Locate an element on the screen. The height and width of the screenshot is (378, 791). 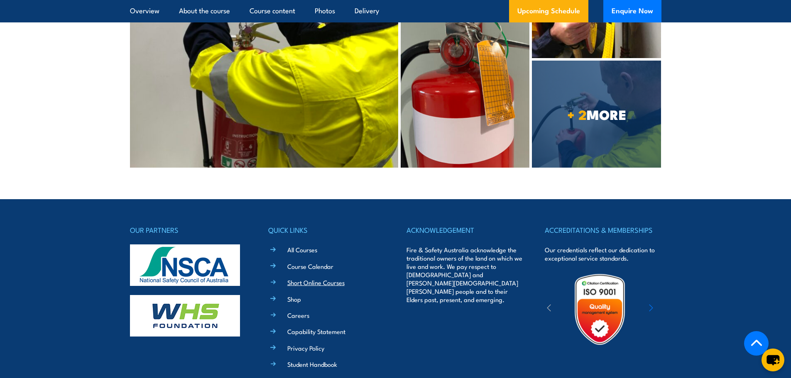
button: chat-button is located at coordinates (773, 360).